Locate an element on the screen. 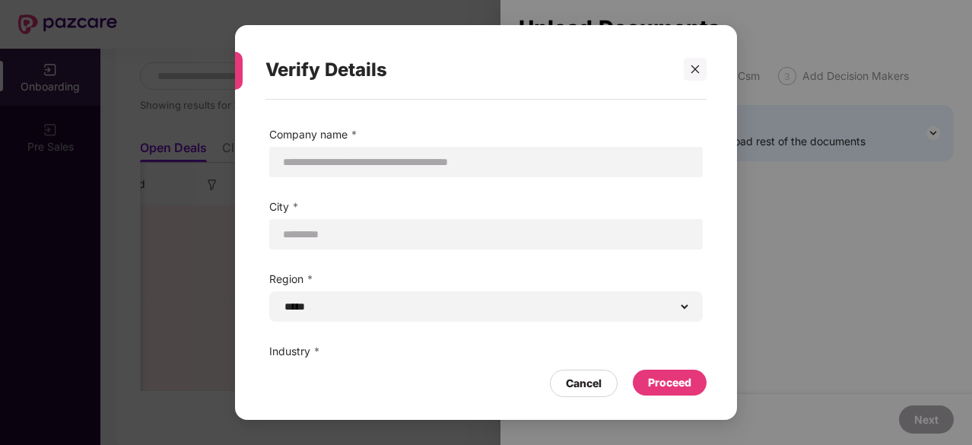  label: Industry is located at coordinates (486, 351).